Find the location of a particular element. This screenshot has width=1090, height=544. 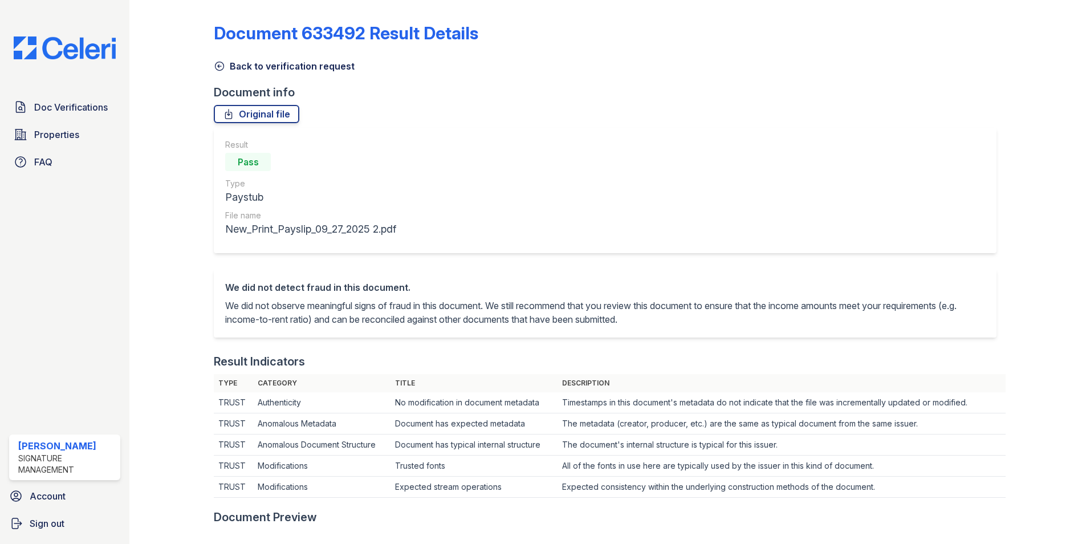

a: Account is located at coordinates (64, 496).